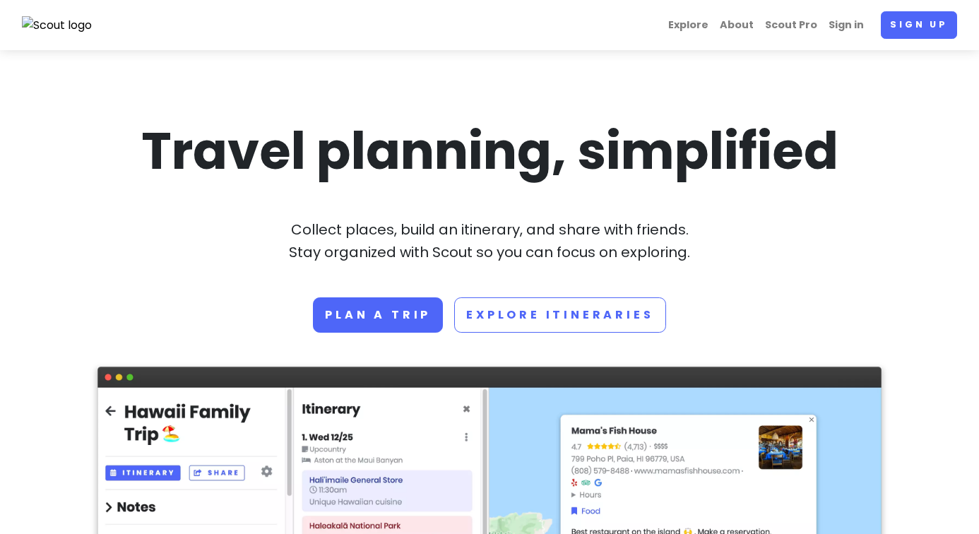 The width and height of the screenshot is (979, 534). I want to click on img: Scout logo, so click(57, 25).